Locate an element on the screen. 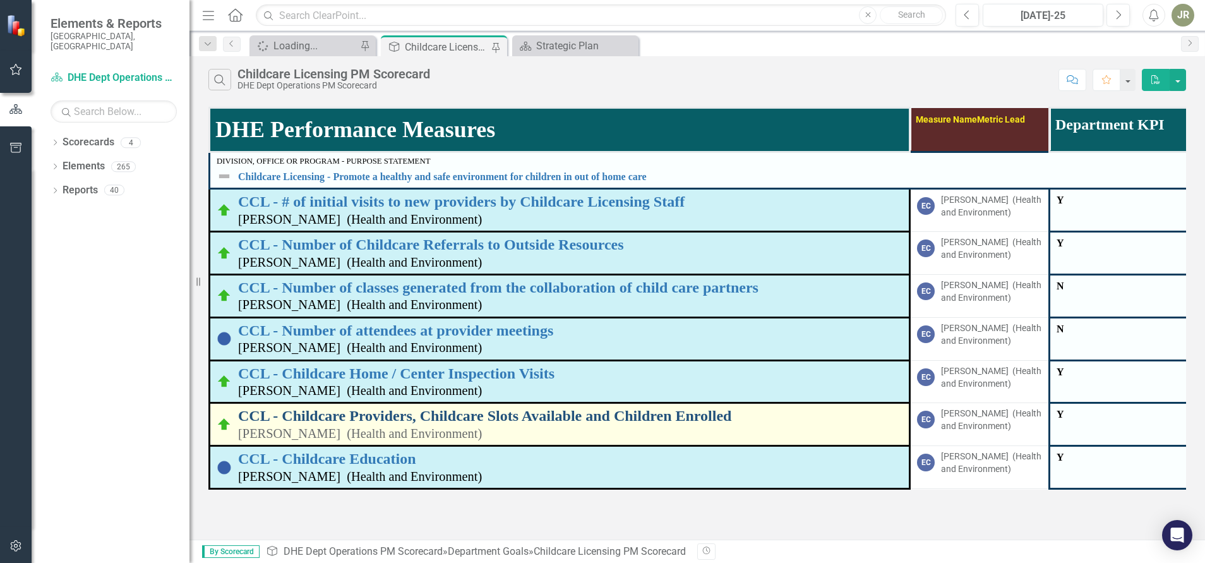 This screenshot has width=1205, height=563. a: CCL - # of initial visits to new providers by Childcare Licensing Staff is located at coordinates (570, 201).